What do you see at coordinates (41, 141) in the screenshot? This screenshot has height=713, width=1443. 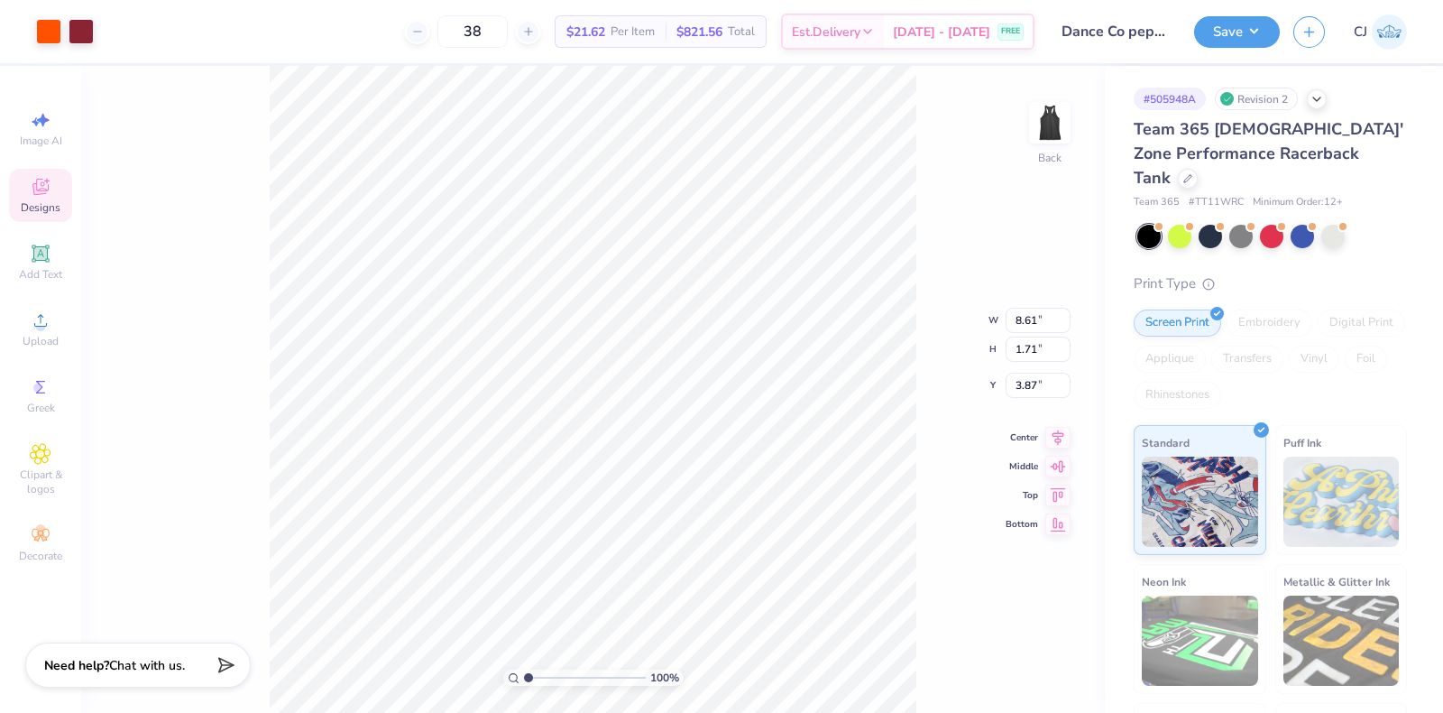 I see `span: Image AI` at bounding box center [41, 141].